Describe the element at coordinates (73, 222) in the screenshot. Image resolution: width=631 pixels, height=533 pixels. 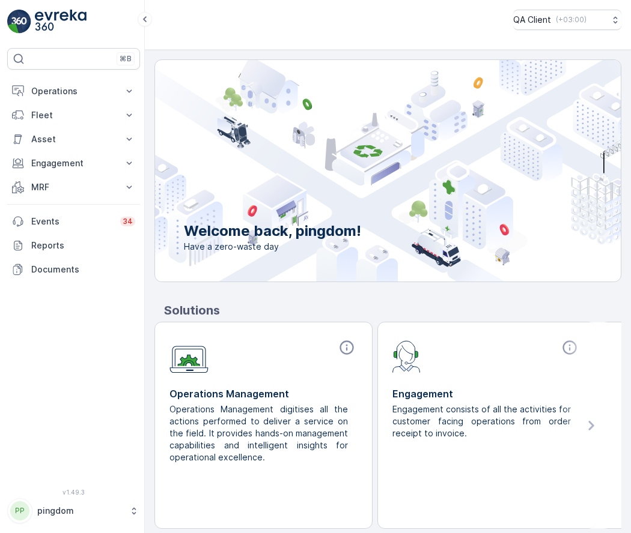
I see `a: Events34` at that location.